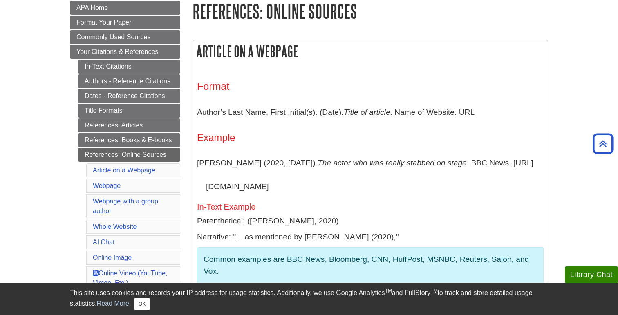  I want to click on a: Your Citations & References, so click(125, 52).